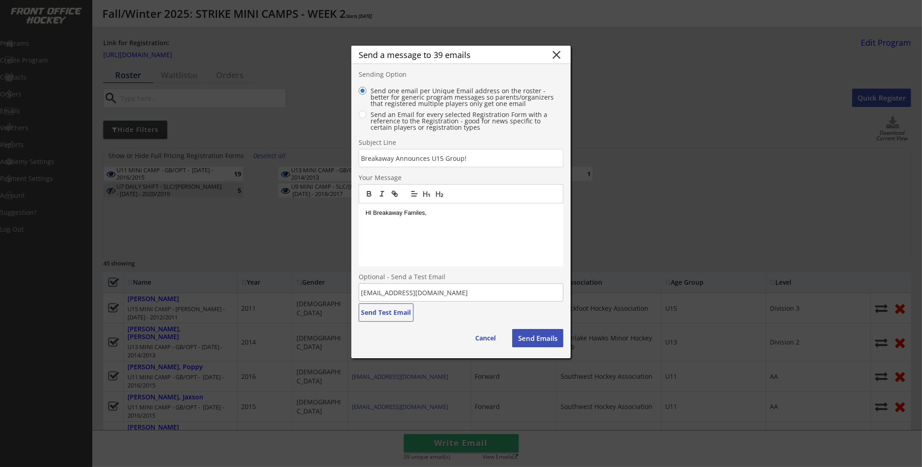 The image size is (922, 467). I want to click on button: close, so click(556, 55).